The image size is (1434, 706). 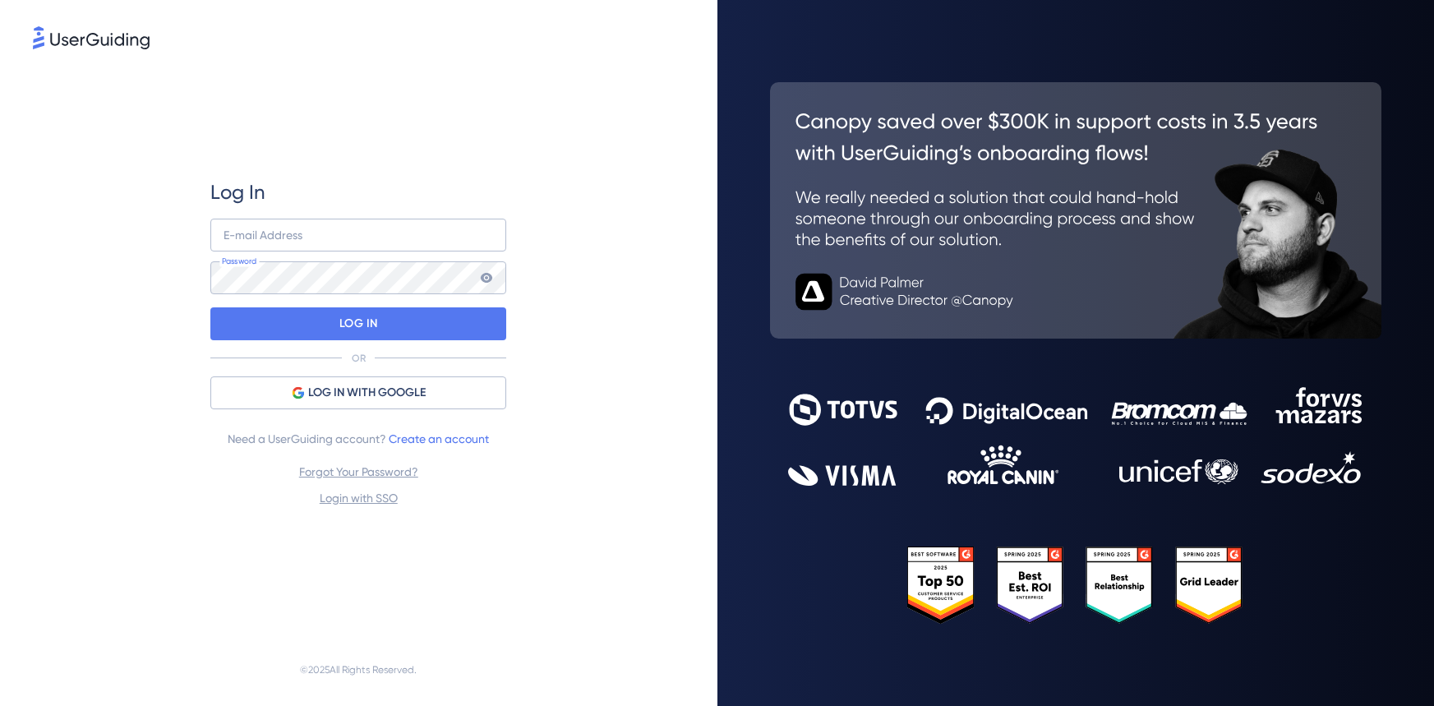 What do you see at coordinates (1075, 585) in the screenshot?
I see `img: 25303e33045975176eb484905ab012ff.svg` at bounding box center [1075, 585].